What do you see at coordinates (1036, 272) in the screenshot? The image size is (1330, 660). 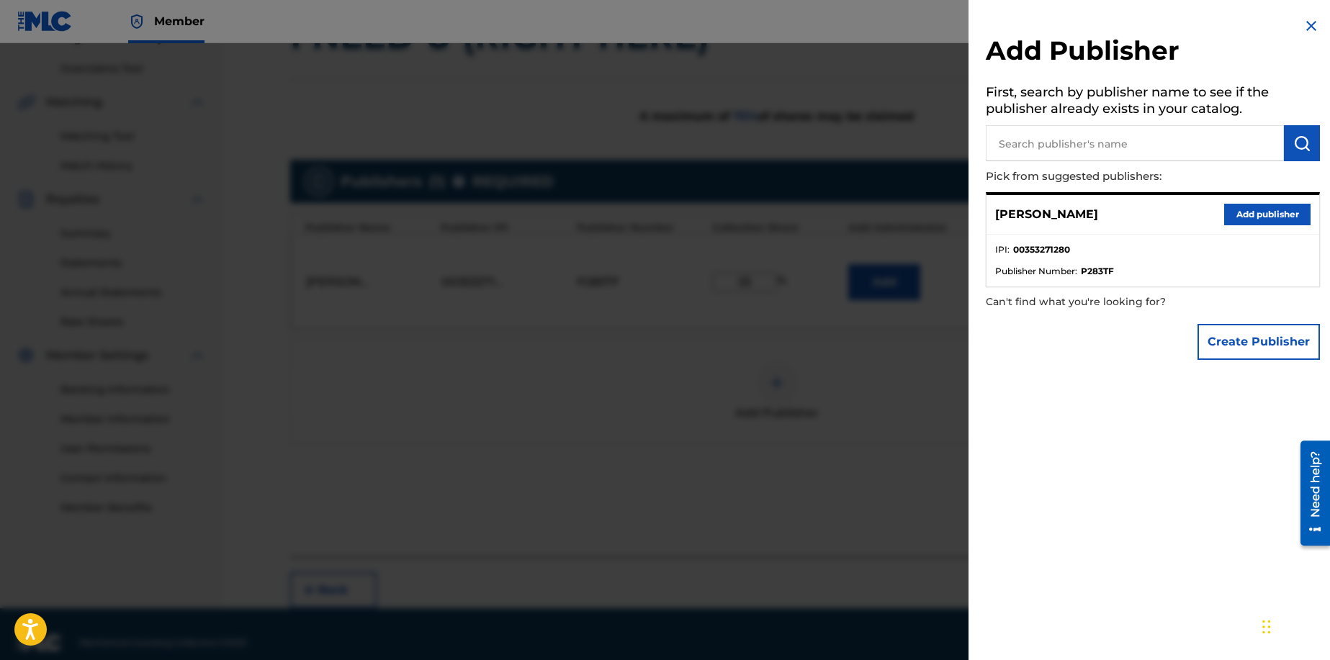 I see `span: Publisher Number :` at bounding box center [1036, 272].